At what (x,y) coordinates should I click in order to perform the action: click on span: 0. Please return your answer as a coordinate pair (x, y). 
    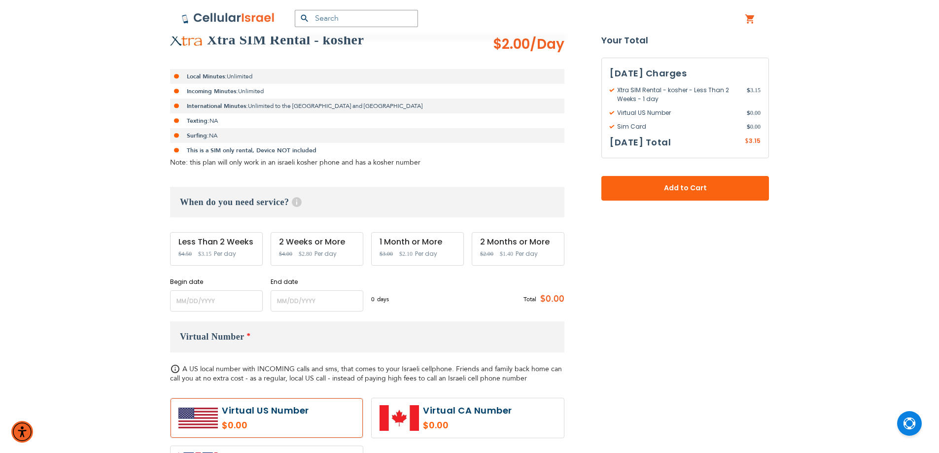
    Looking at the image, I should click on (374, 299).